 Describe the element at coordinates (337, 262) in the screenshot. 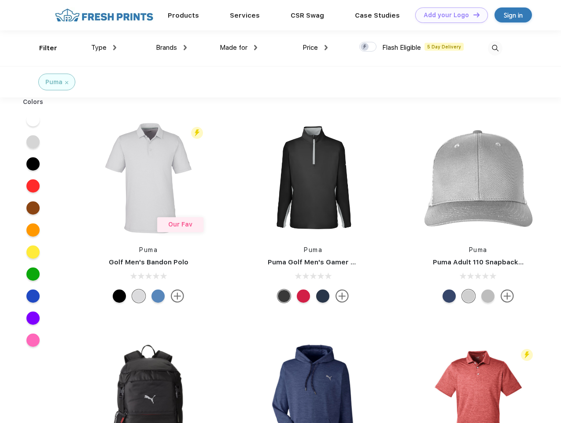

I see `a: Puma Golf Men's Gamer Golf Quarter-Zip` at that location.